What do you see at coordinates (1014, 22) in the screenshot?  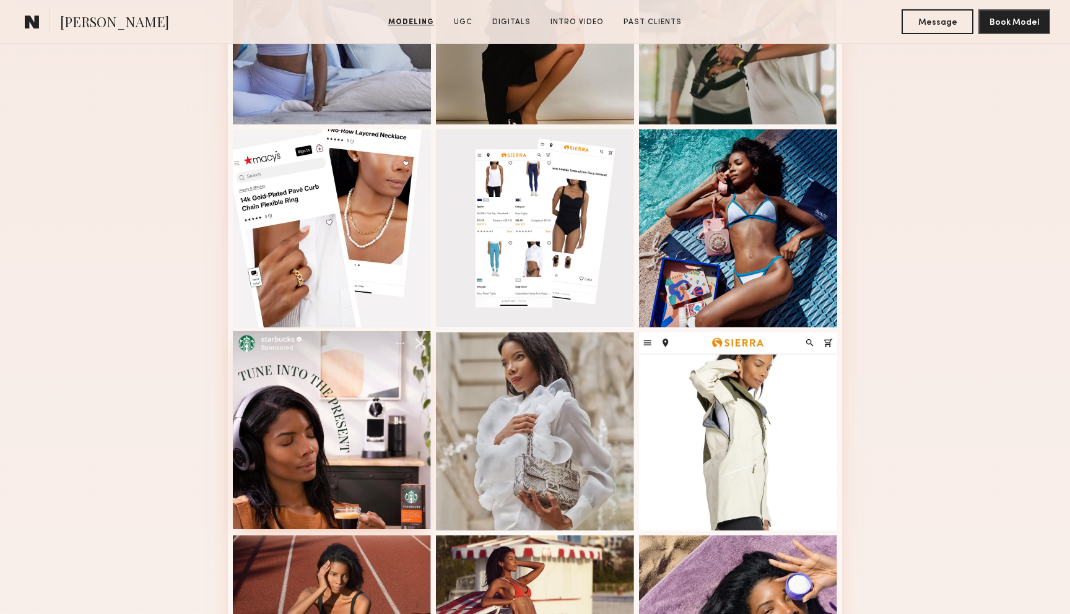 I see `button: Book Model` at bounding box center [1014, 22].